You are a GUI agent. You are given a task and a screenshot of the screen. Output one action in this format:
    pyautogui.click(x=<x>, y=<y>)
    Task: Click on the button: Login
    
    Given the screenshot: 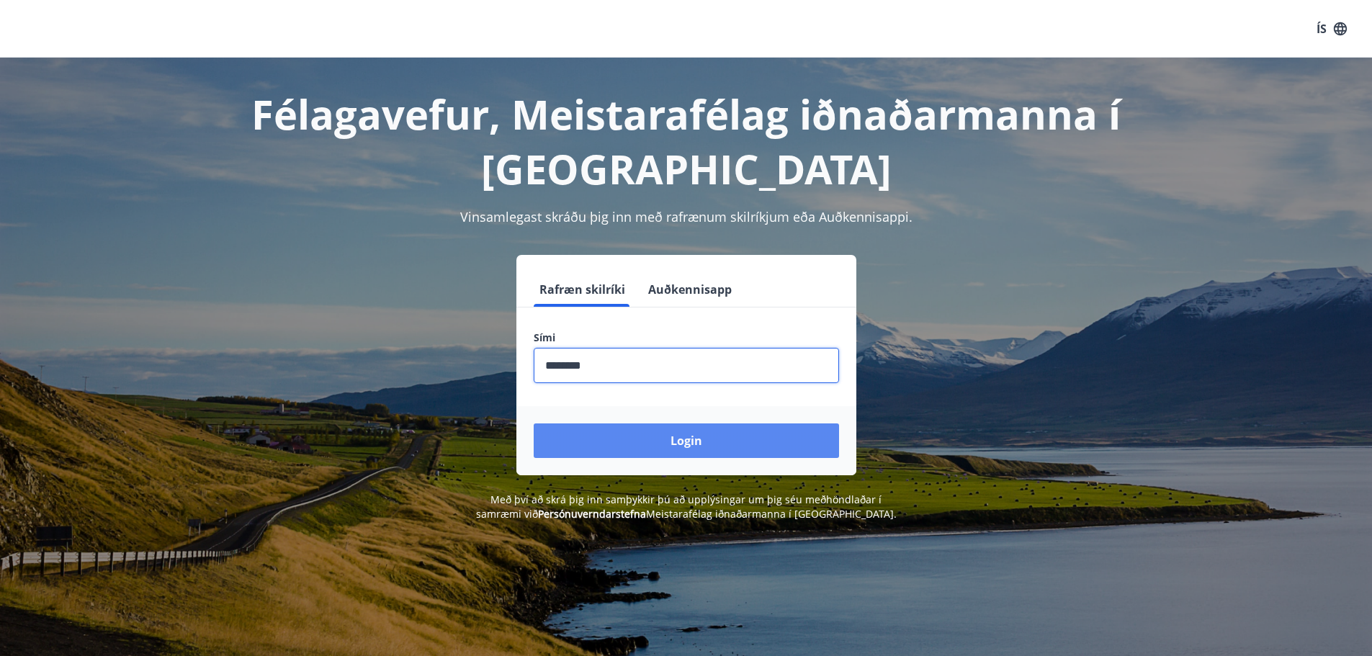 What is the action you would take?
    pyautogui.click(x=686, y=441)
    